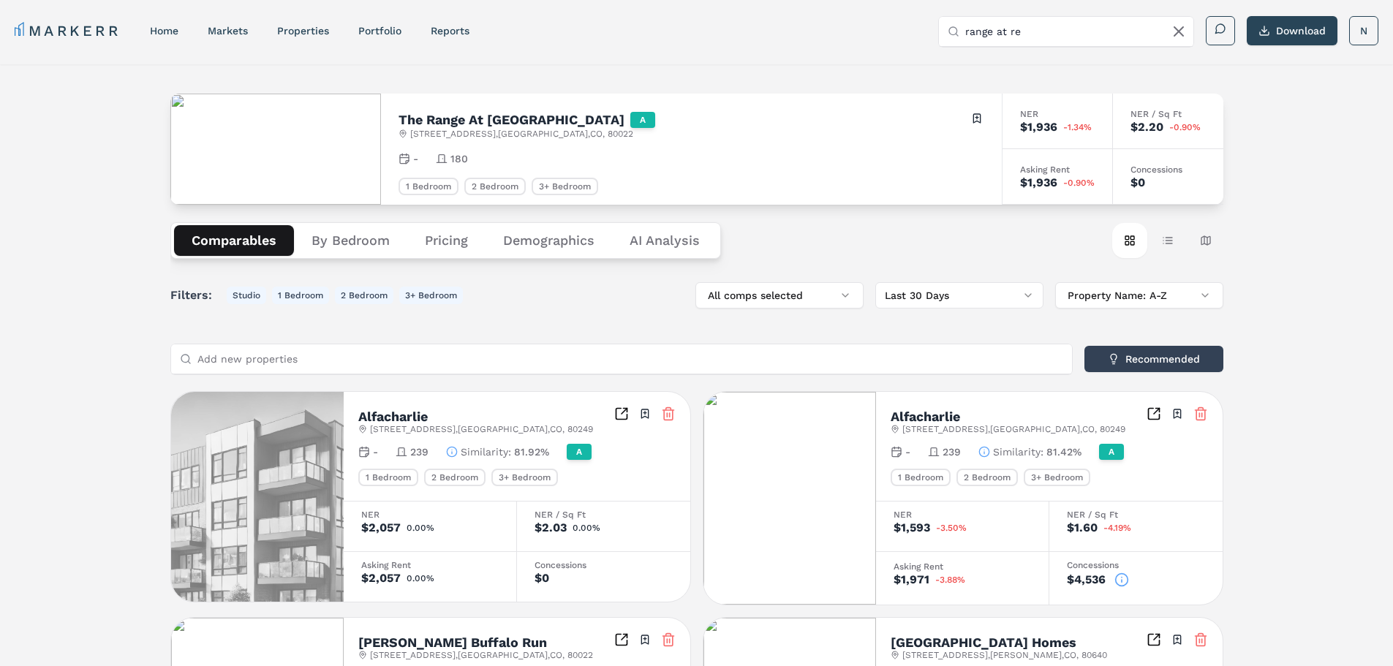 This screenshot has width=1393, height=666. I want to click on a: markets, so click(227, 31).